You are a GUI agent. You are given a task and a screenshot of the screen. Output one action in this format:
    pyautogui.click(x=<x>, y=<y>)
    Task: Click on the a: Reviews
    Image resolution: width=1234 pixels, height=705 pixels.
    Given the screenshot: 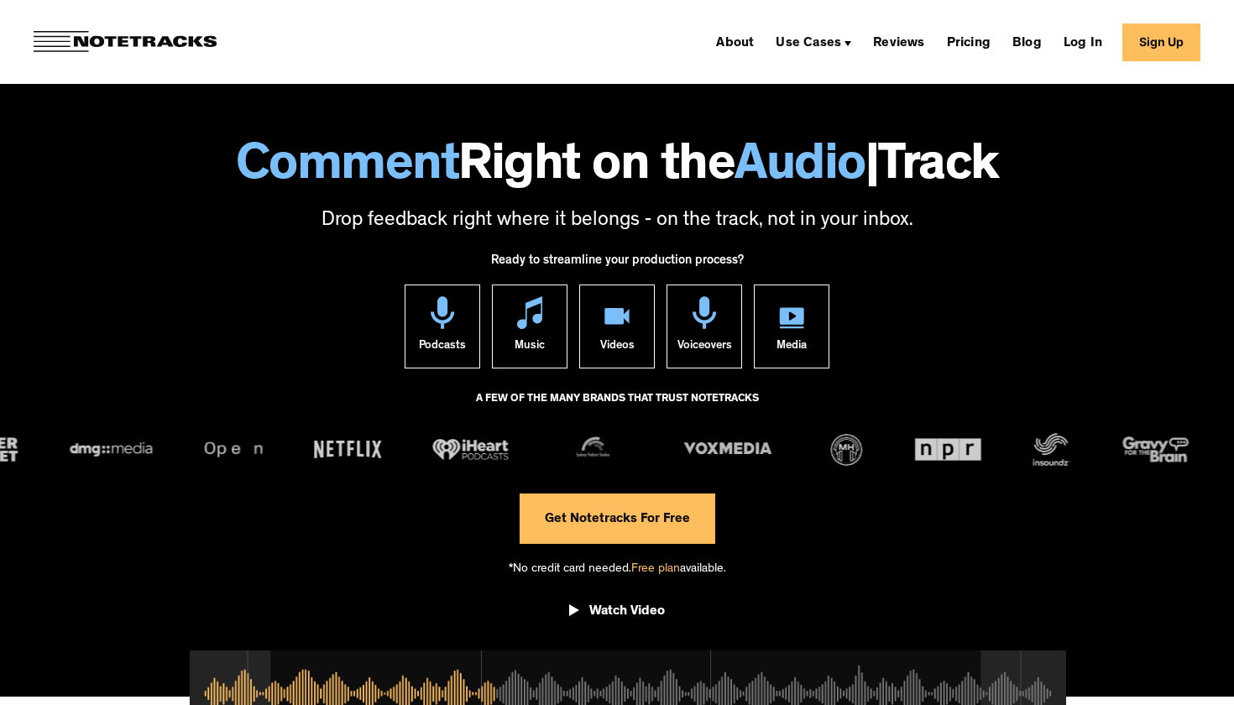 What is the action you would take?
    pyautogui.click(x=898, y=42)
    